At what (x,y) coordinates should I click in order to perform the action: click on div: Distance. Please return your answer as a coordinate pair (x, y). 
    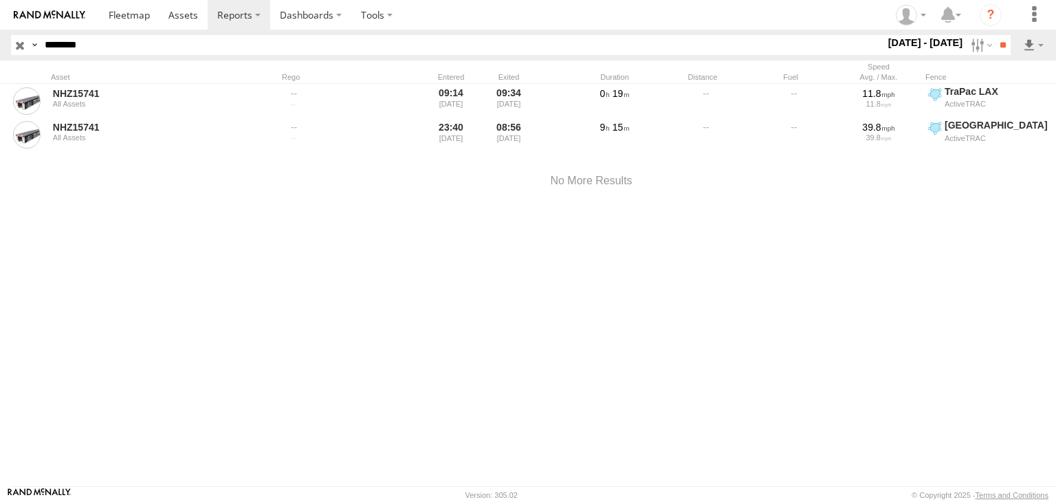
    Looking at the image, I should click on (702, 77).